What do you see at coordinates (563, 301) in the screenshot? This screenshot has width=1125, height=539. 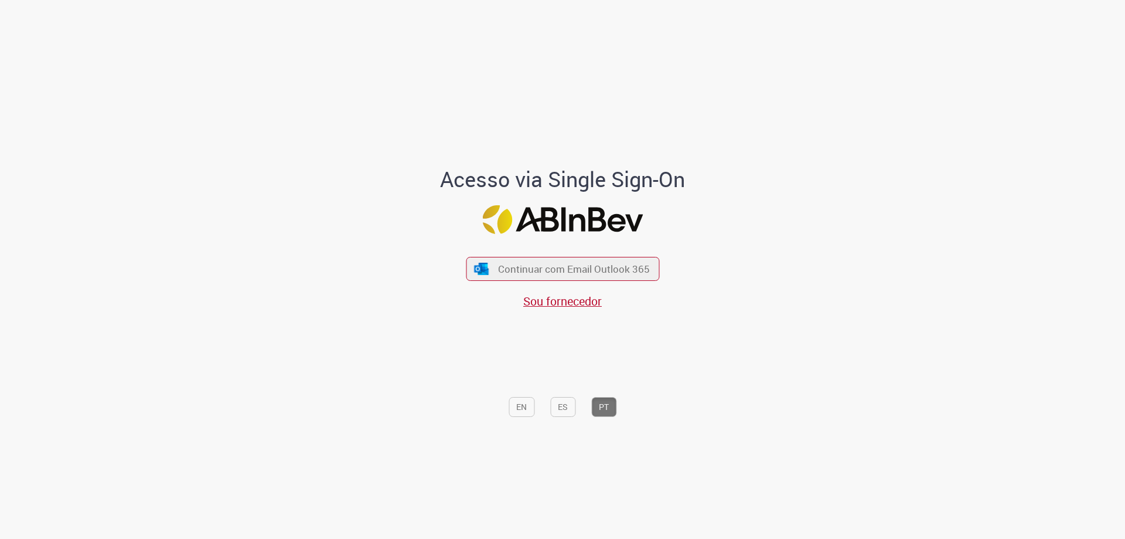 I see `a: Sou fornecedor` at bounding box center [563, 301].